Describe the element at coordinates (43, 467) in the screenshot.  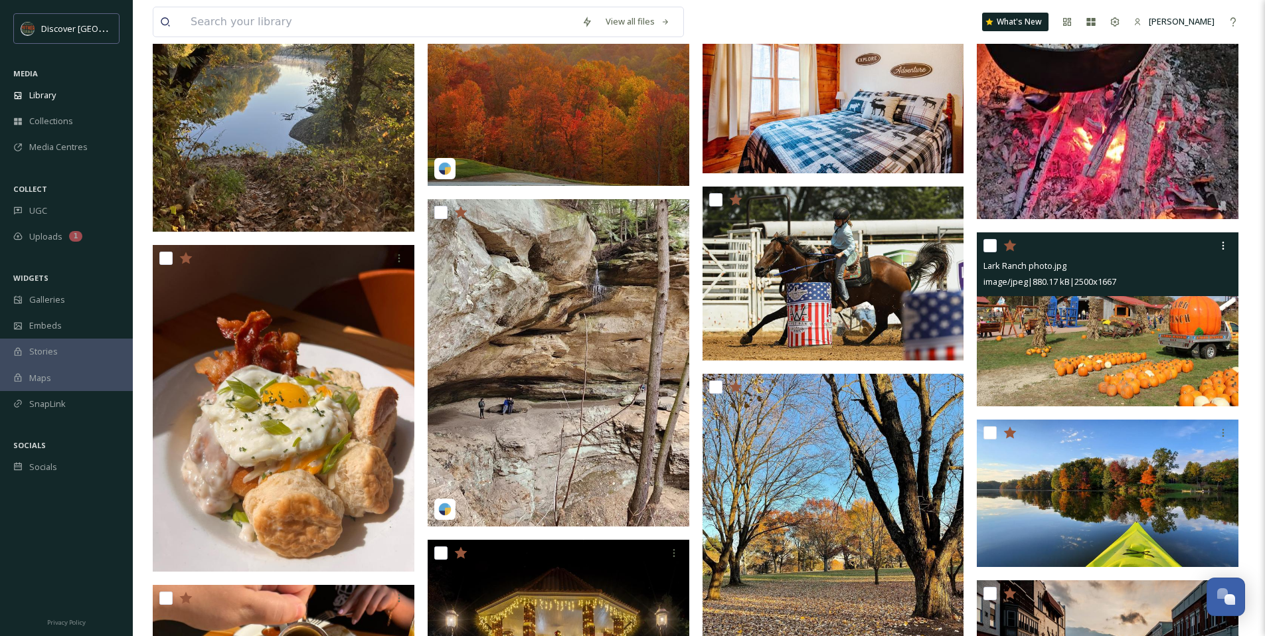
I see `span: Socials` at that location.